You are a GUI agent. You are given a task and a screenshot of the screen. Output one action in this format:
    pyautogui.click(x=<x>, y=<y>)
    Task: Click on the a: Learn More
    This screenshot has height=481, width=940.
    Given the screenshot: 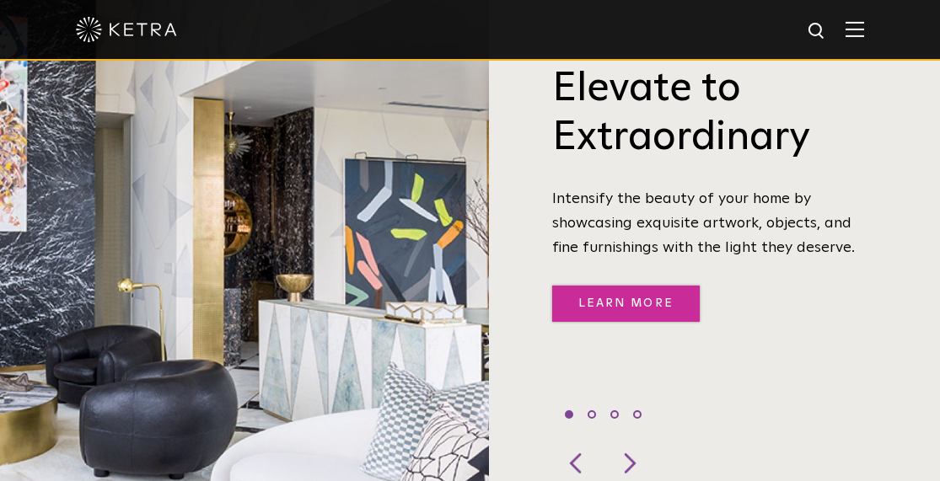 What is the action you would take?
    pyautogui.click(x=625, y=303)
    